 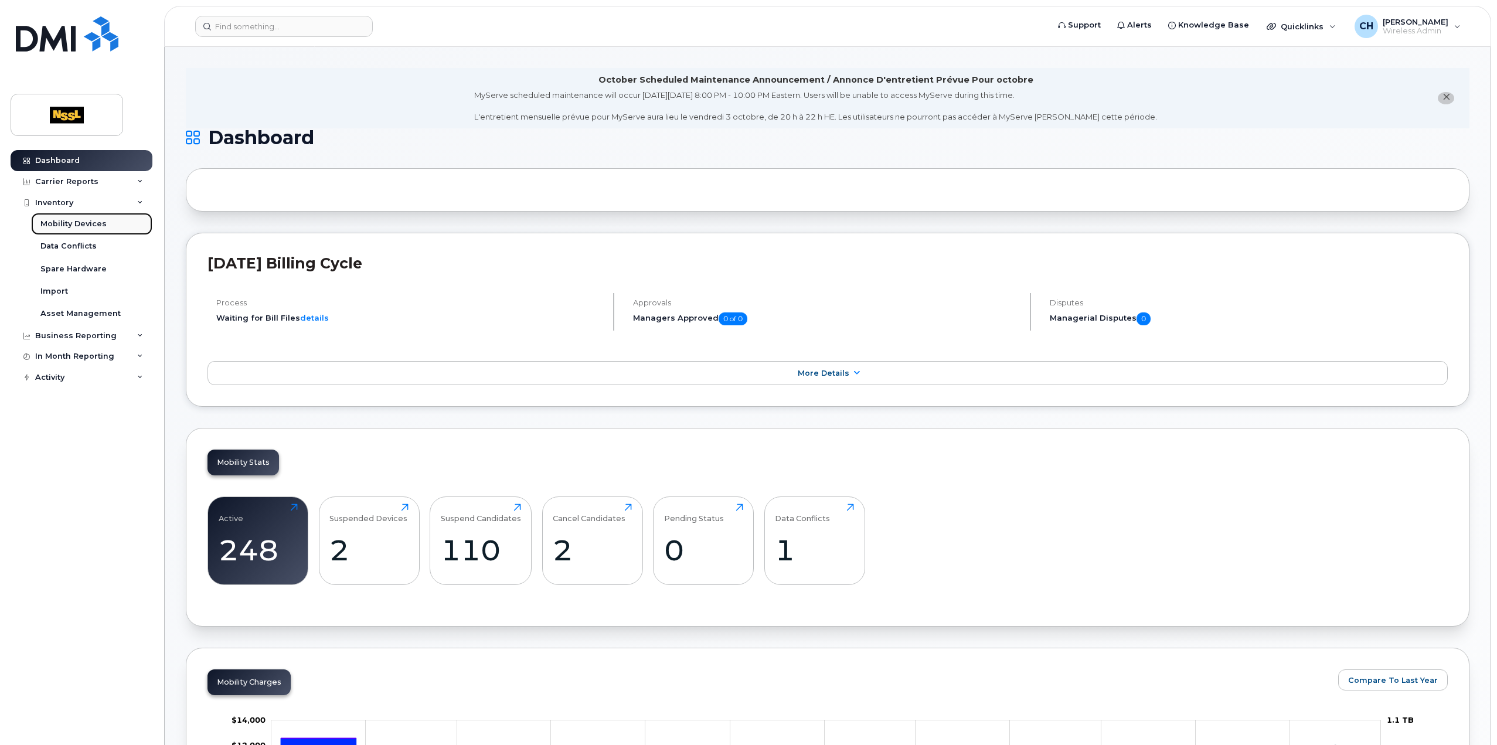 I want to click on h4: Process, so click(x=410, y=302).